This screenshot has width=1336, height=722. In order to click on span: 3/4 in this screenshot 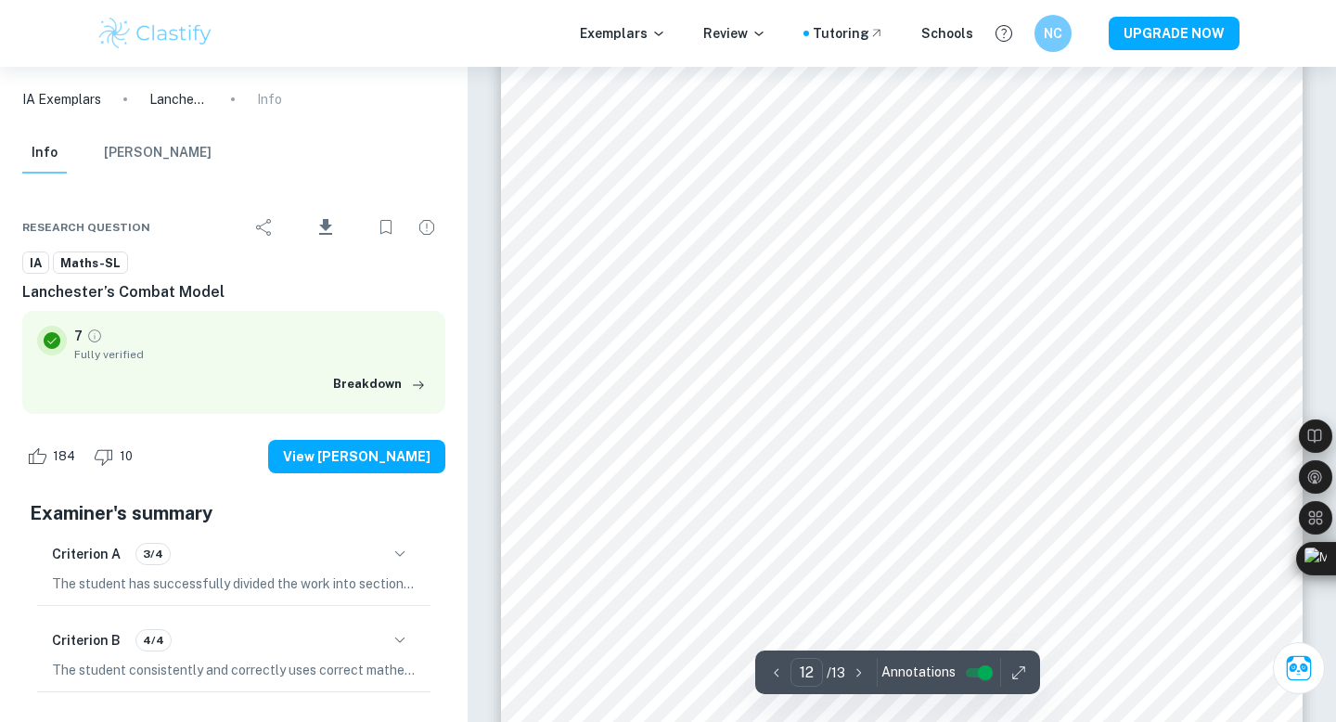, I will do `click(153, 554)`.